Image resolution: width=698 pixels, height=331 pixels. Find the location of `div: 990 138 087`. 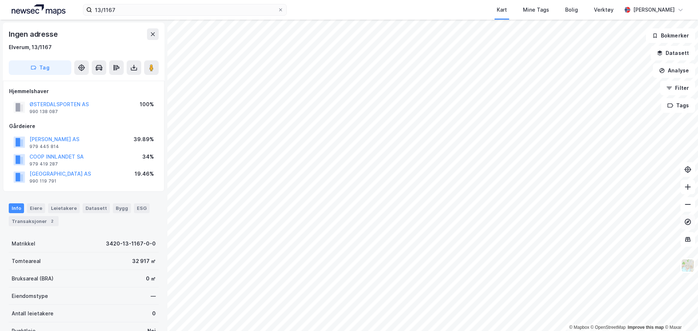

div: 990 138 087 is located at coordinates (44, 112).